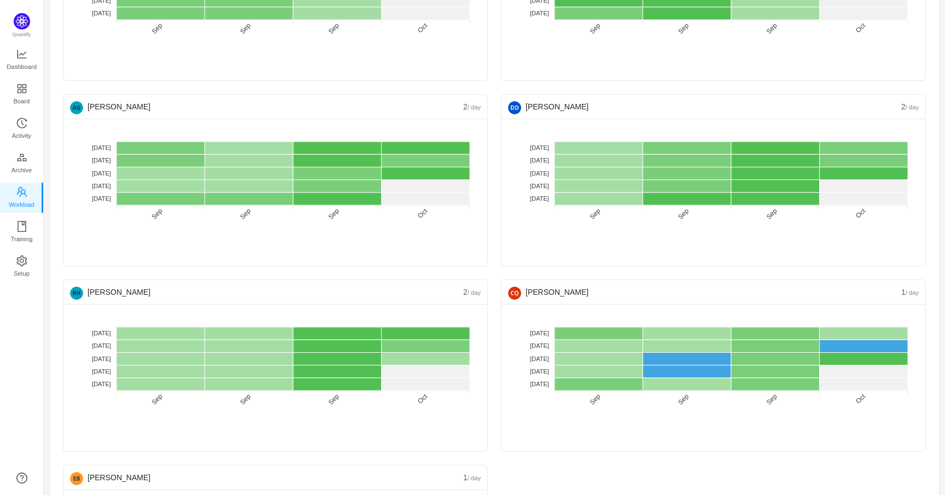  What do you see at coordinates (22, 95) in the screenshot?
I see `a: Board` at bounding box center [22, 95].